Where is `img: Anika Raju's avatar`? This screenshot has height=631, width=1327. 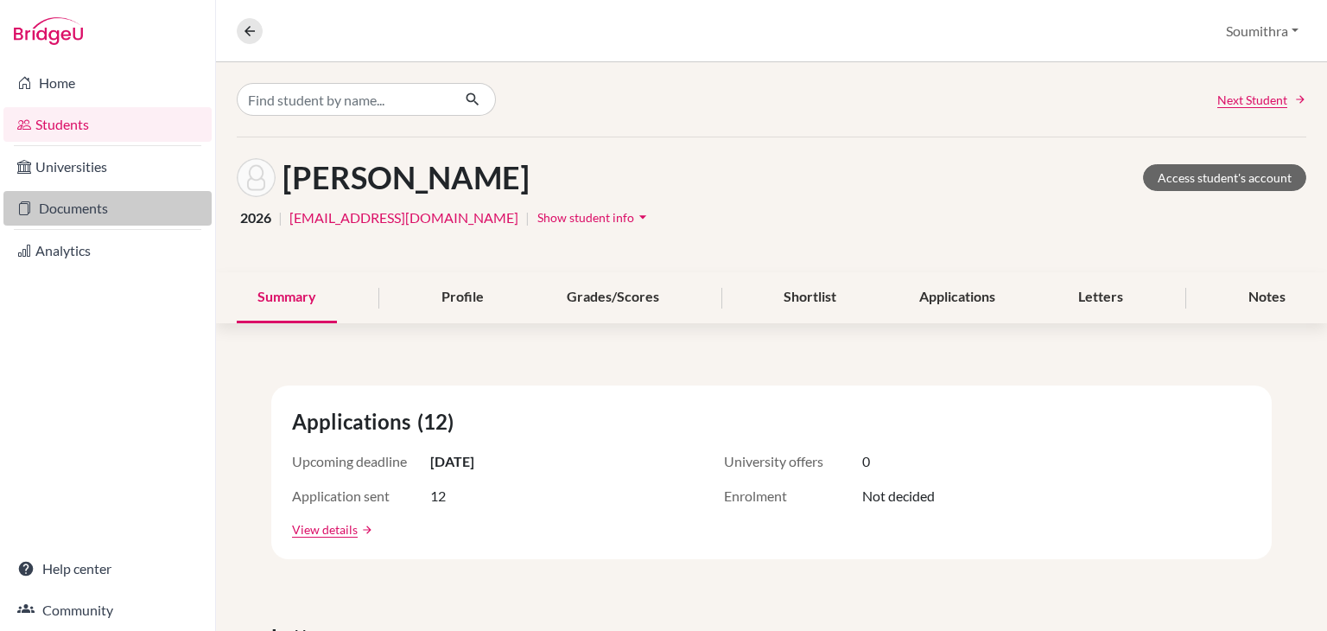 img: Anika Raju's avatar is located at coordinates (256, 177).